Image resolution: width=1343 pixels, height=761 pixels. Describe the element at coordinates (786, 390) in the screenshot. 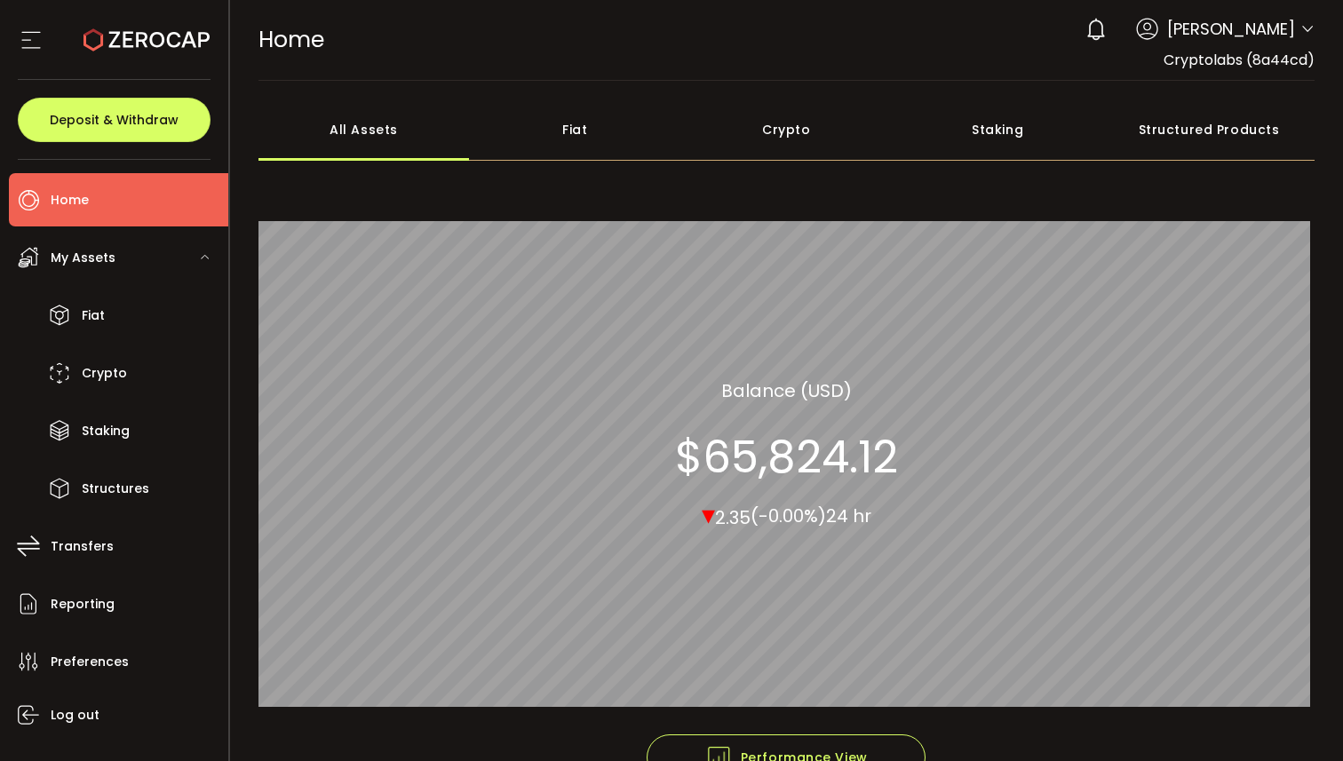

I see `section: Balance (USD)` at that location.